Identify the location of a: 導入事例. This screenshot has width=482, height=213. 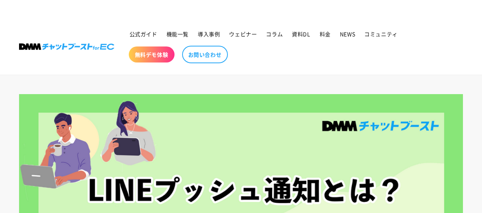
(209, 34).